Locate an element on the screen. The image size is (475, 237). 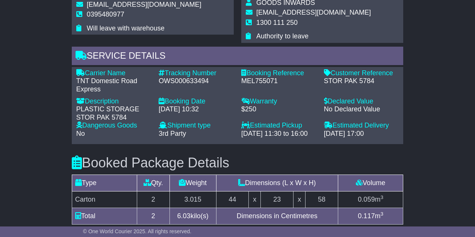
span: 0.117 is located at coordinates (366, 216).